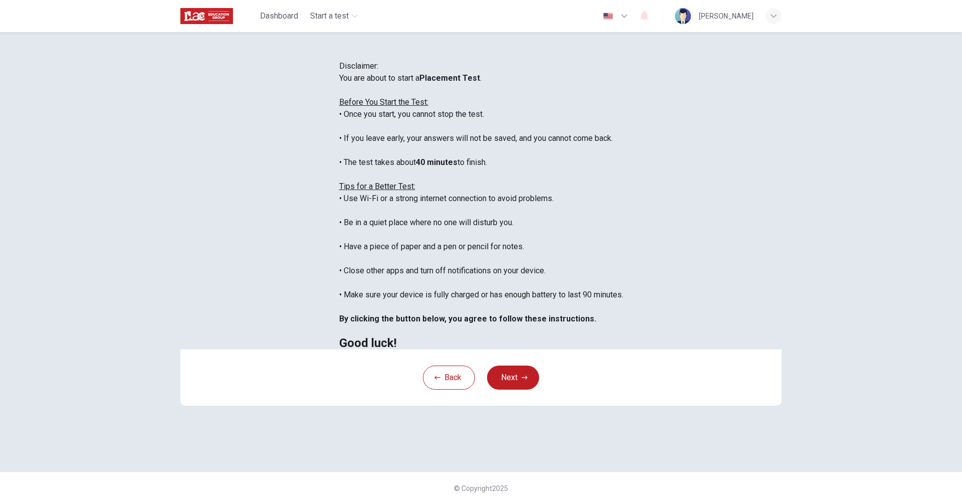 The image size is (962, 504). I want to click on button: Start a test, so click(334, 16).